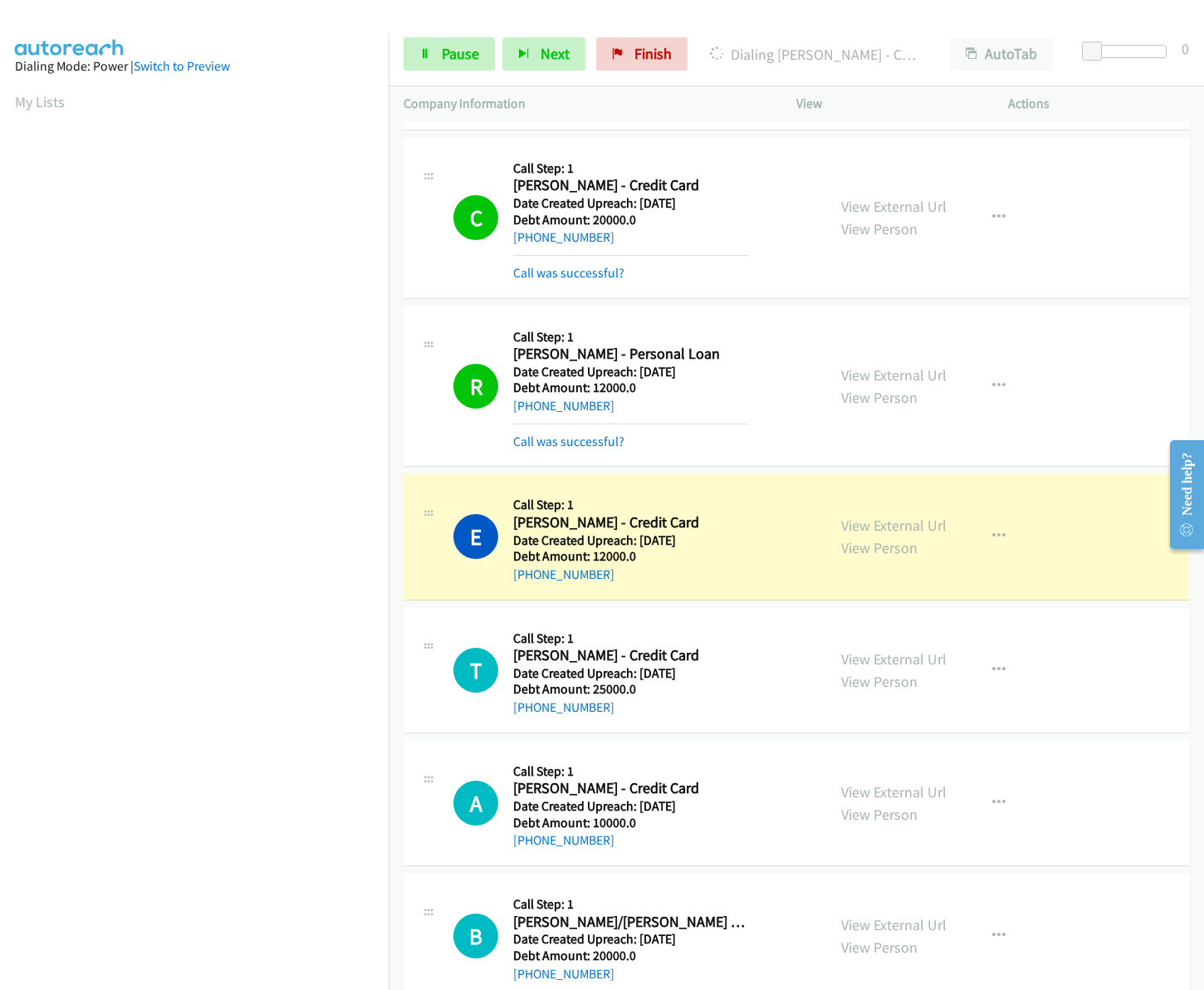 This screenshot has width=1204, height=990. I want to click on div: Open Resource Center, so click(31, 66).